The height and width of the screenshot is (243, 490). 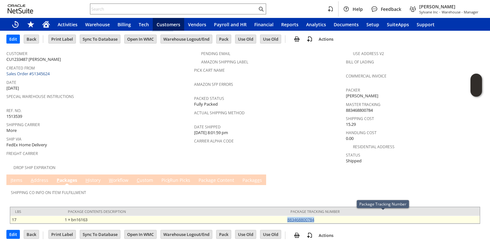 What do you see at coordinates (258, 180) in the screenshot?
I see `span: e` at bounding box center [258, 180].